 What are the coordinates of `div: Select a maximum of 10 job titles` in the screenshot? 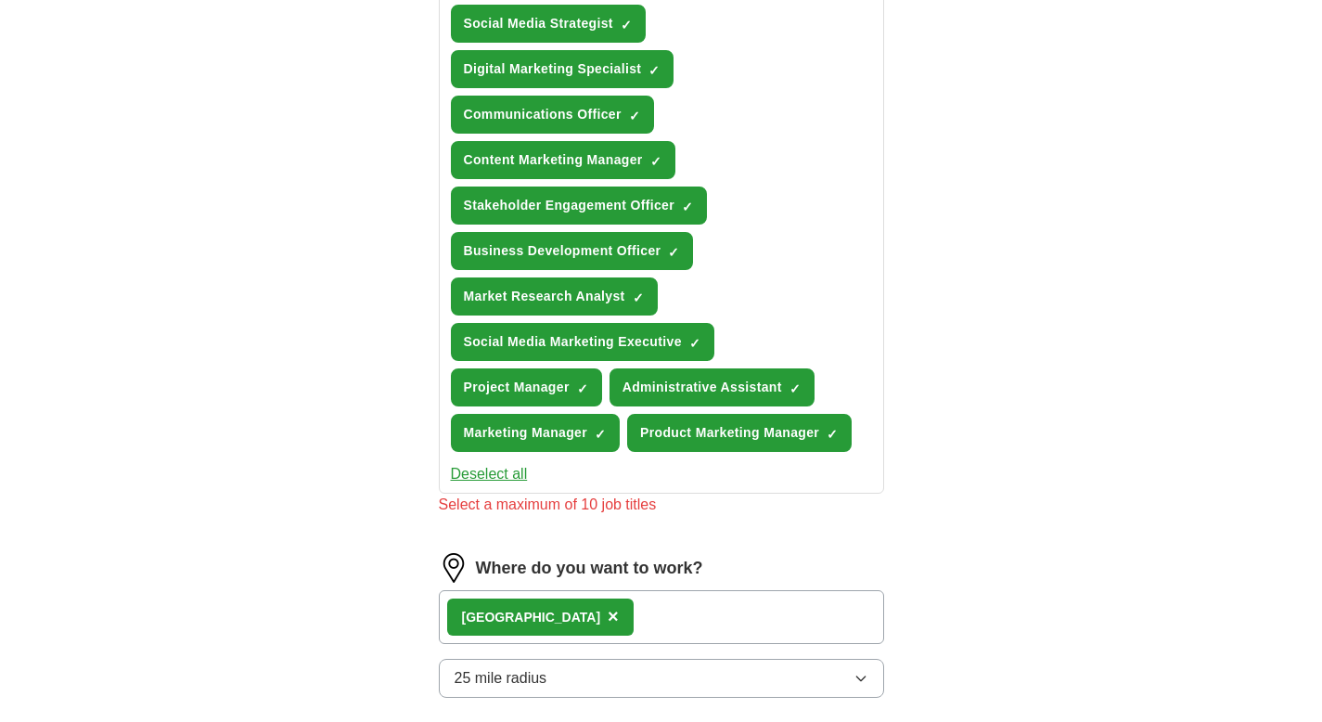 It's located at (661, 505).